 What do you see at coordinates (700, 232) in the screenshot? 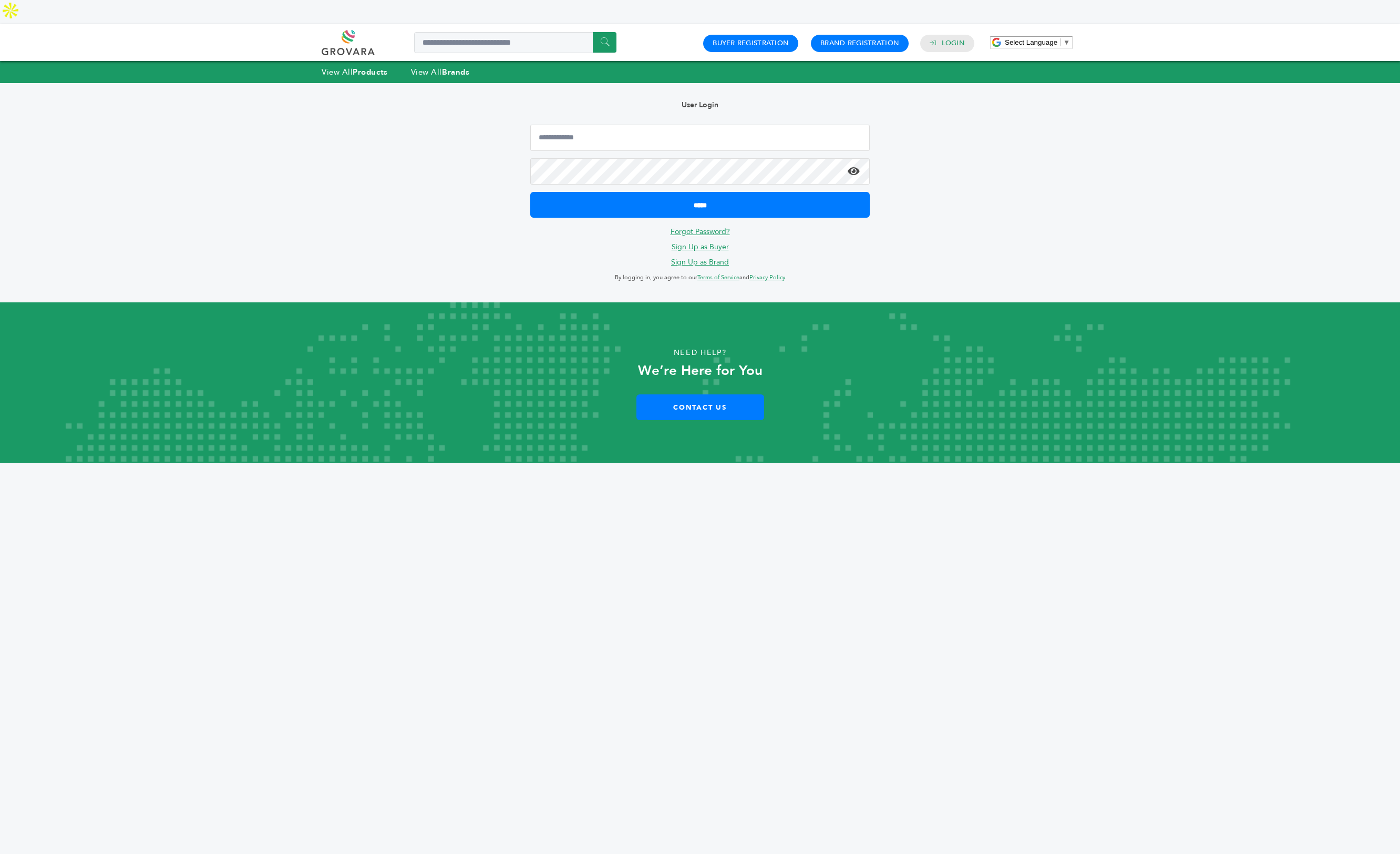
I see `a: Forgot Password?` at bounding box center [700, 232].